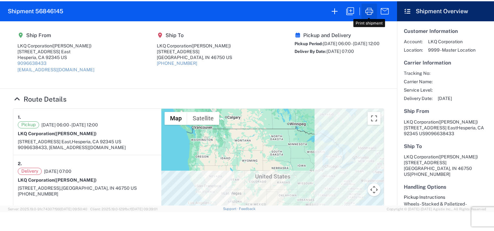 The width and height of the screenshot is (494, 231). I want to click on strong: 1., so click(19, 117).